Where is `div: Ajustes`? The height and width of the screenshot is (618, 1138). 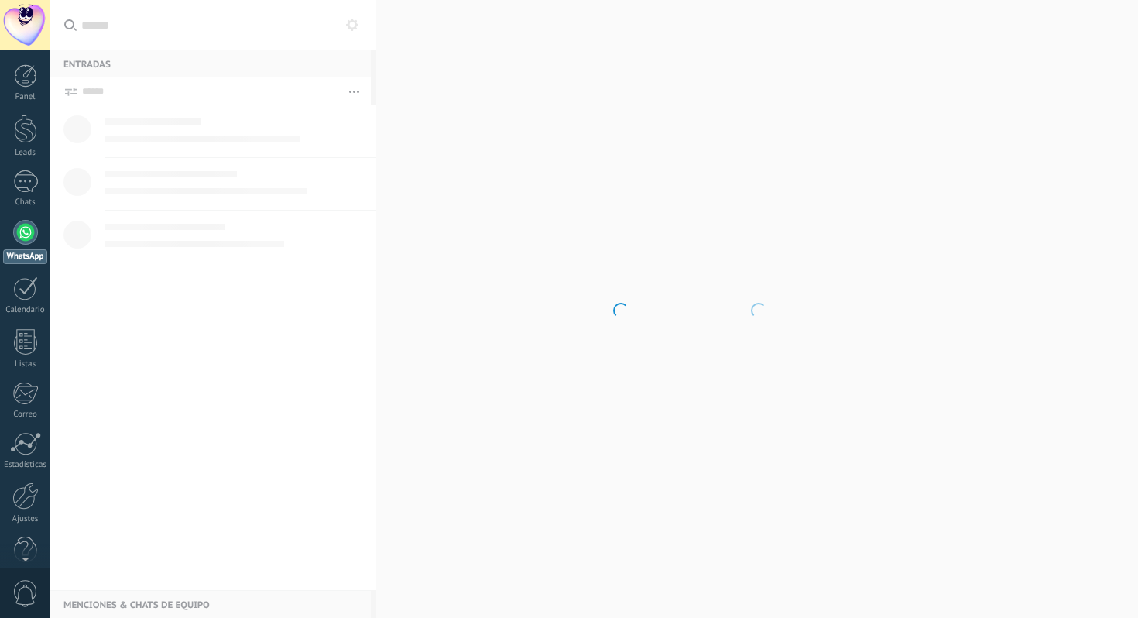
div: Ajustes is located at coordinates (26, 519).